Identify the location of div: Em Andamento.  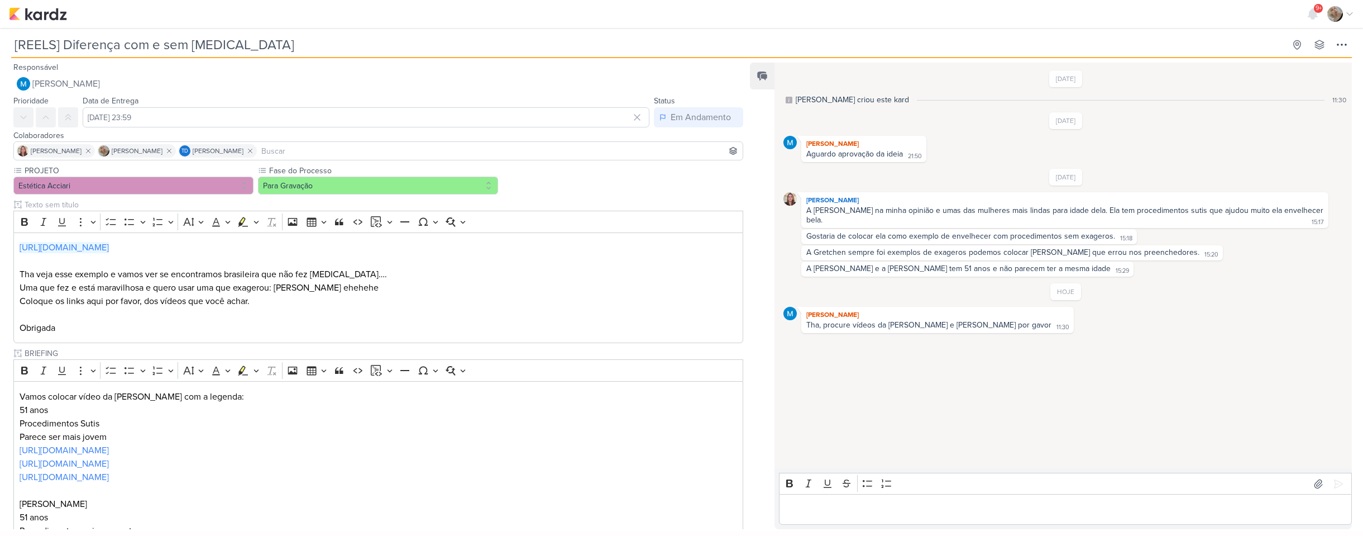
(701, 117).